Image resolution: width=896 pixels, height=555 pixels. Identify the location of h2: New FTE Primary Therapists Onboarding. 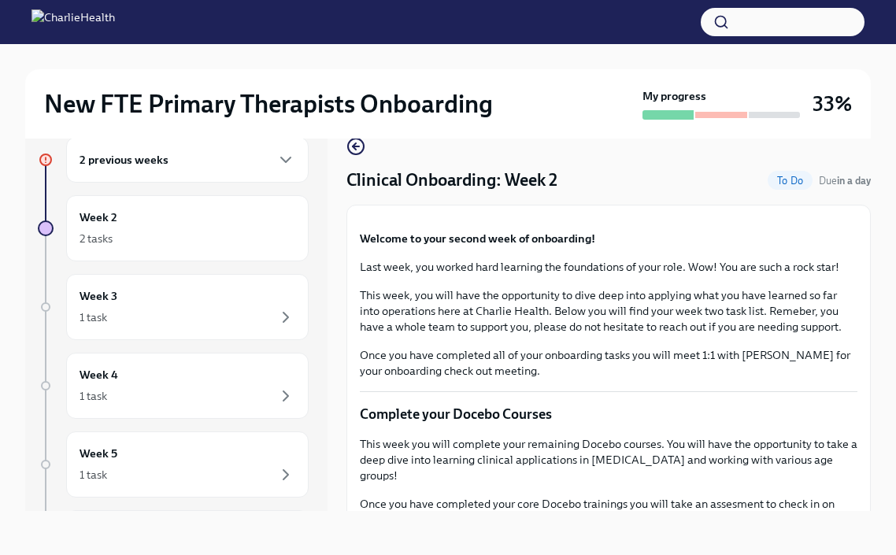
(268, 104).